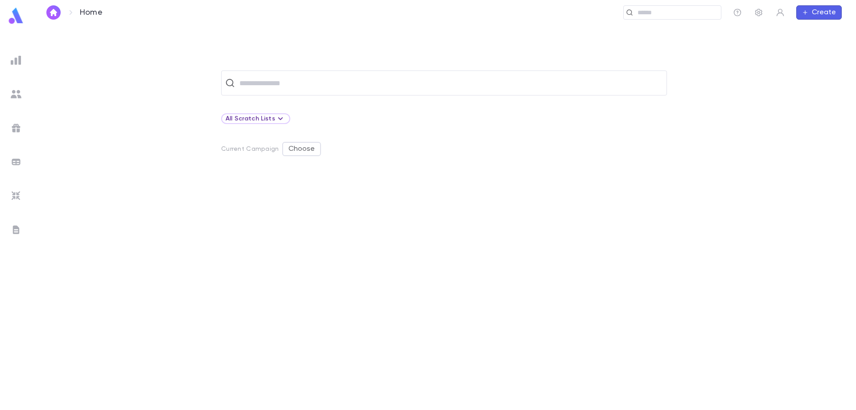  What do you see at coordinates (16, 16) in the screenshot?
I see `img: logo` at bounding box center [16, 16].